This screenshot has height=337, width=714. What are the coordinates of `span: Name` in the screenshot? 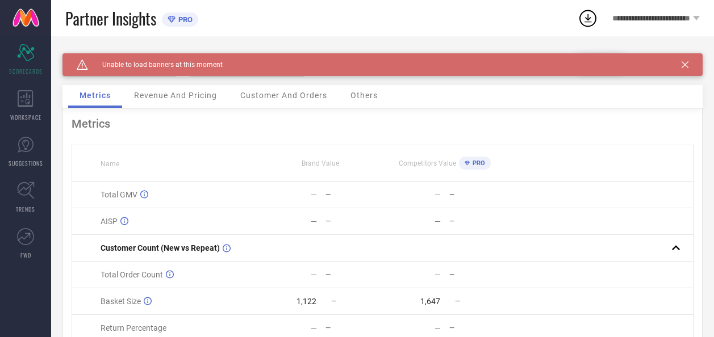 It's located at (110, 164).